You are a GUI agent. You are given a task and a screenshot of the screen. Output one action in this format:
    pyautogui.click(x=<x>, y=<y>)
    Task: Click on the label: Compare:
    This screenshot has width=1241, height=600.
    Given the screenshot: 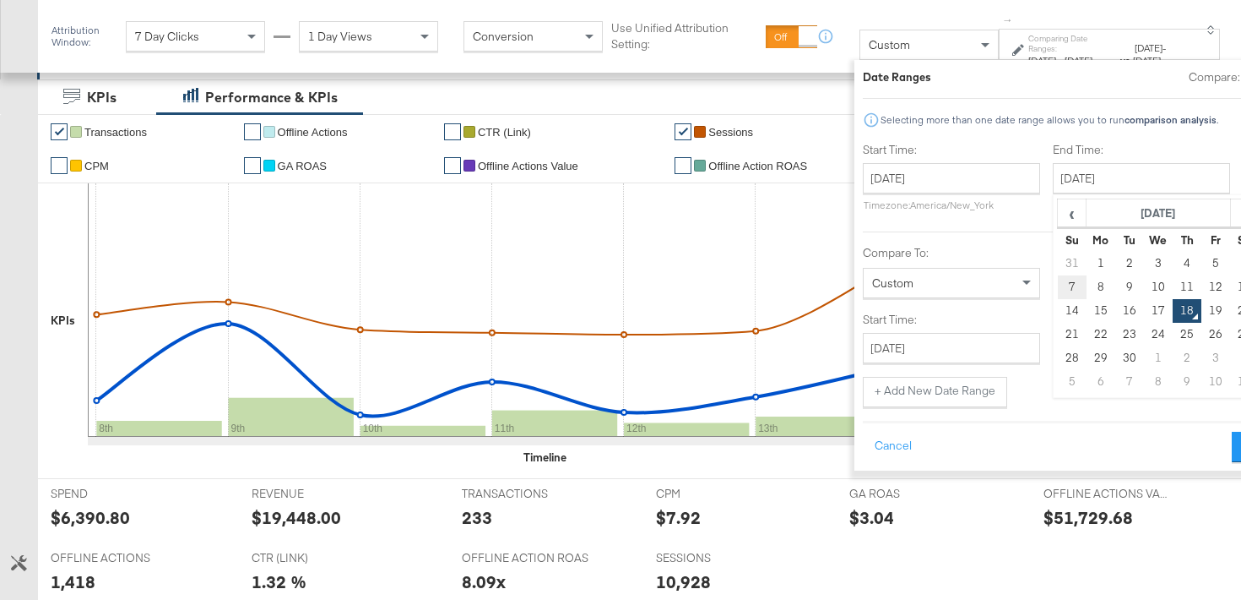 What is the action you would take?
    pyautogui.click(x=1214, y=77)
    